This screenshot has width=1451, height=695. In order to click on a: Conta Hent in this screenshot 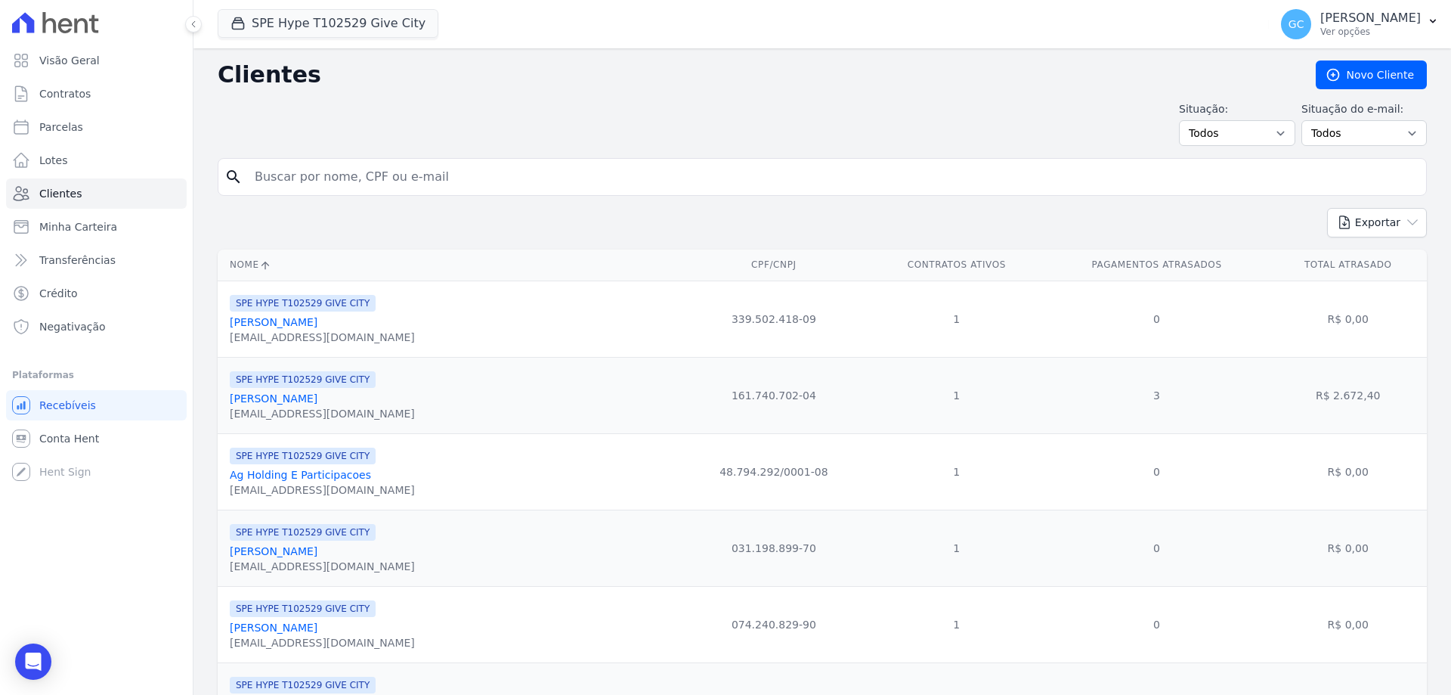, I will do `click(96, 438)`.